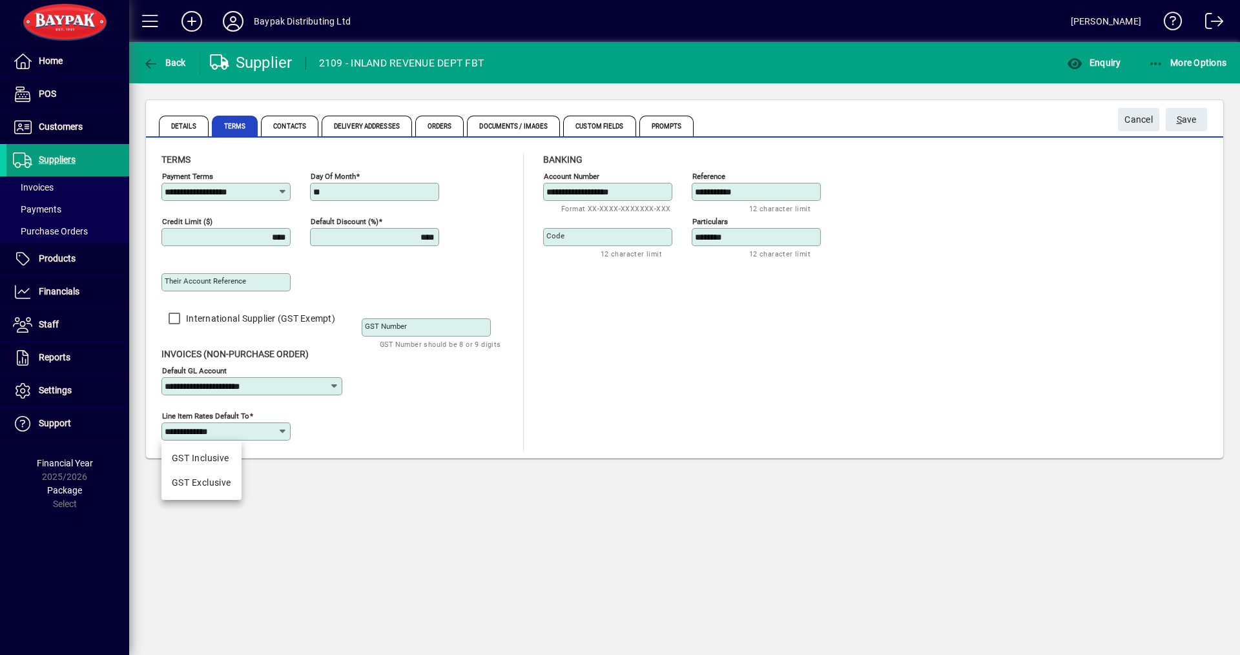 The width and height of the screenshot is (1240, 655). What do you see at coordinates (202, 483) in the screenshot?
I see `mat-option: GST Exclusive` at bounding box center [202, 483].